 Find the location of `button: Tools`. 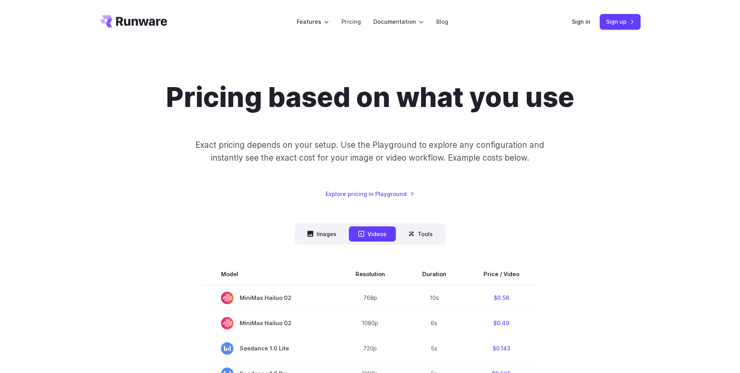

button: Tools is located at coordinates (420, 234).